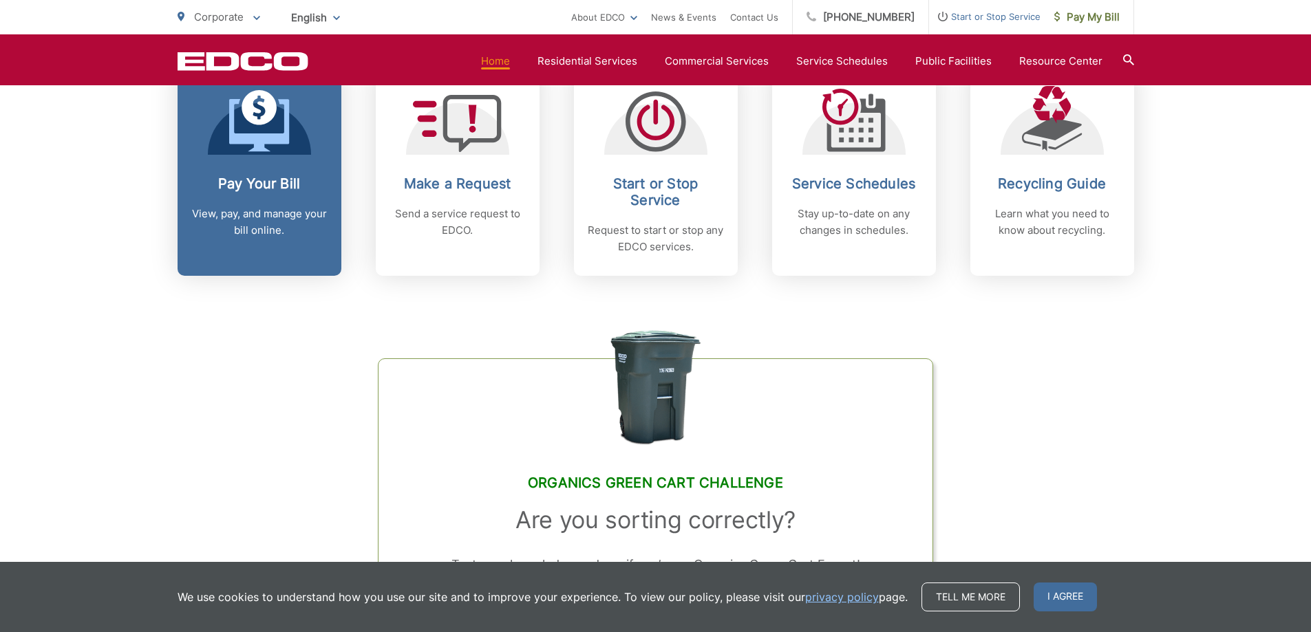  Describe the element at coordinates (754, 17) in the screenshot. I see `a: Contact Us` at that location.